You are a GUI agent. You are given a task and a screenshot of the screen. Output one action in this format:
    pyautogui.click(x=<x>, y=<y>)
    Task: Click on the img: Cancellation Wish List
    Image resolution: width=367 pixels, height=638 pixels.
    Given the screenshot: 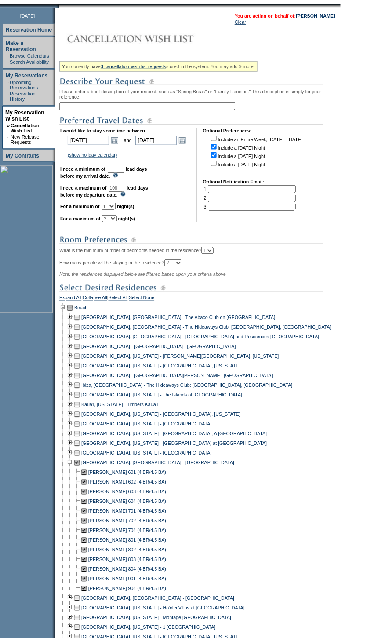 What is the action you would take?
    pyautogui.click(x=147, y=39)
    